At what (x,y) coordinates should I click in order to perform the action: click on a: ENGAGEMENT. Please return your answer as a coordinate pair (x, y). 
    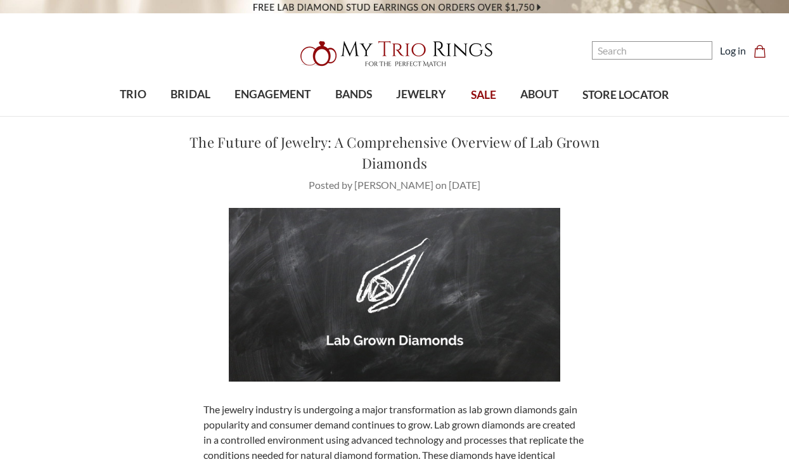
    Looking at the image, I should click on (273, 94).